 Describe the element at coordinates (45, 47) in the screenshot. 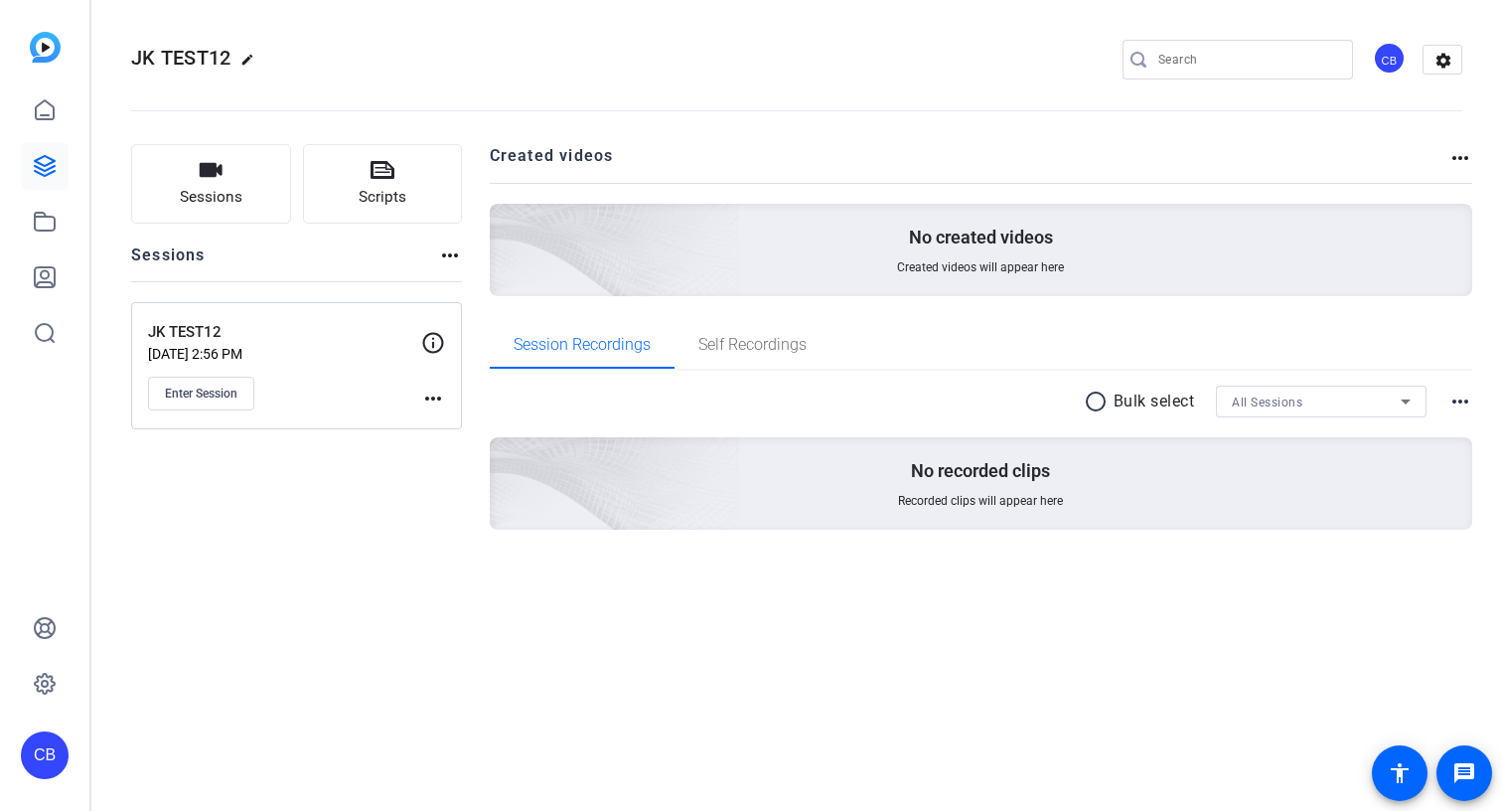

I see `img: blue-gradient.svg` at that location.